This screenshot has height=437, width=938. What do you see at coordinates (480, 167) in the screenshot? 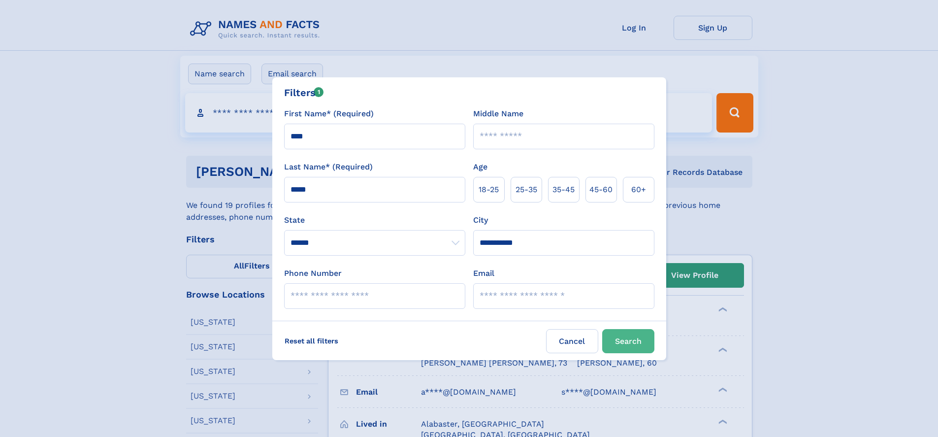
I see `label: Age` at bounding box center [480, 167].